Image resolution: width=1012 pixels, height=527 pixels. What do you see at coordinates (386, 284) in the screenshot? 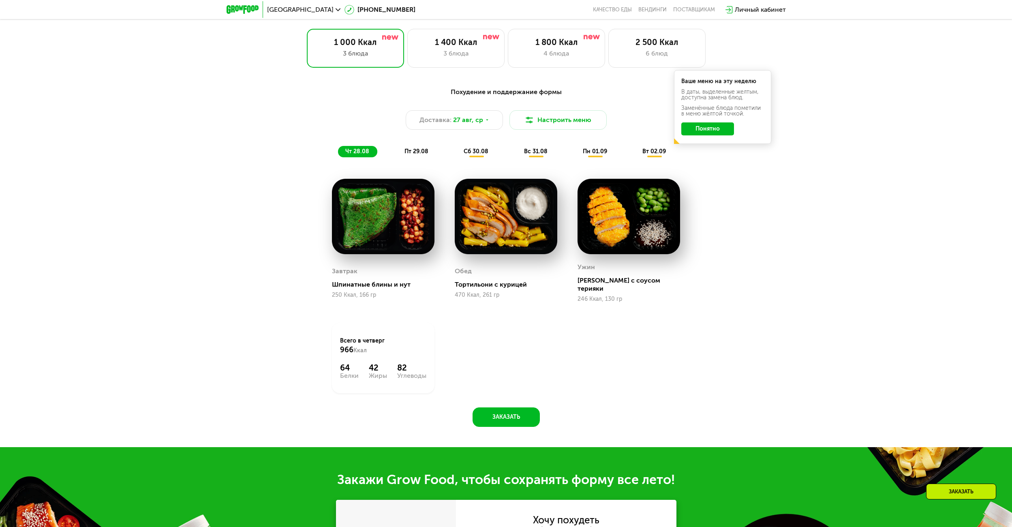
I see `div: Шпинатные блины и нут` at bounding box center [386, 284].